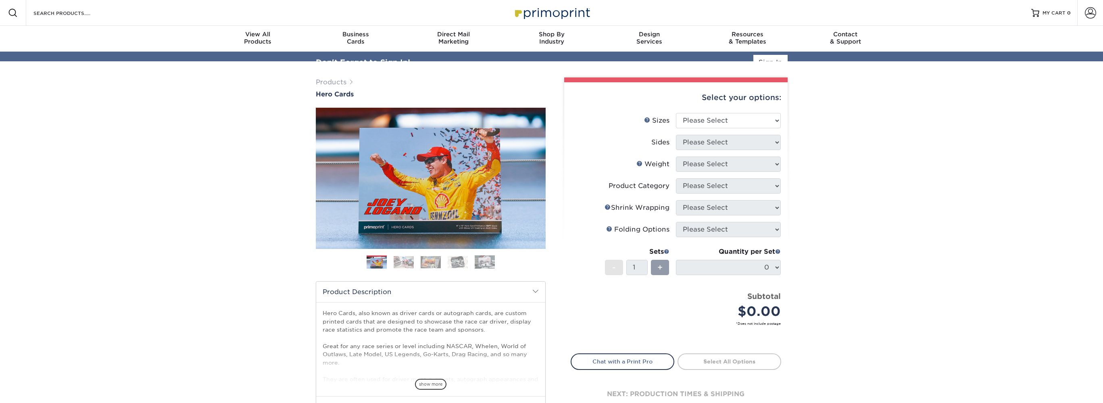 This screenshot has height=403, width=1103. I want to click on div: Weight, so click(653, 164).